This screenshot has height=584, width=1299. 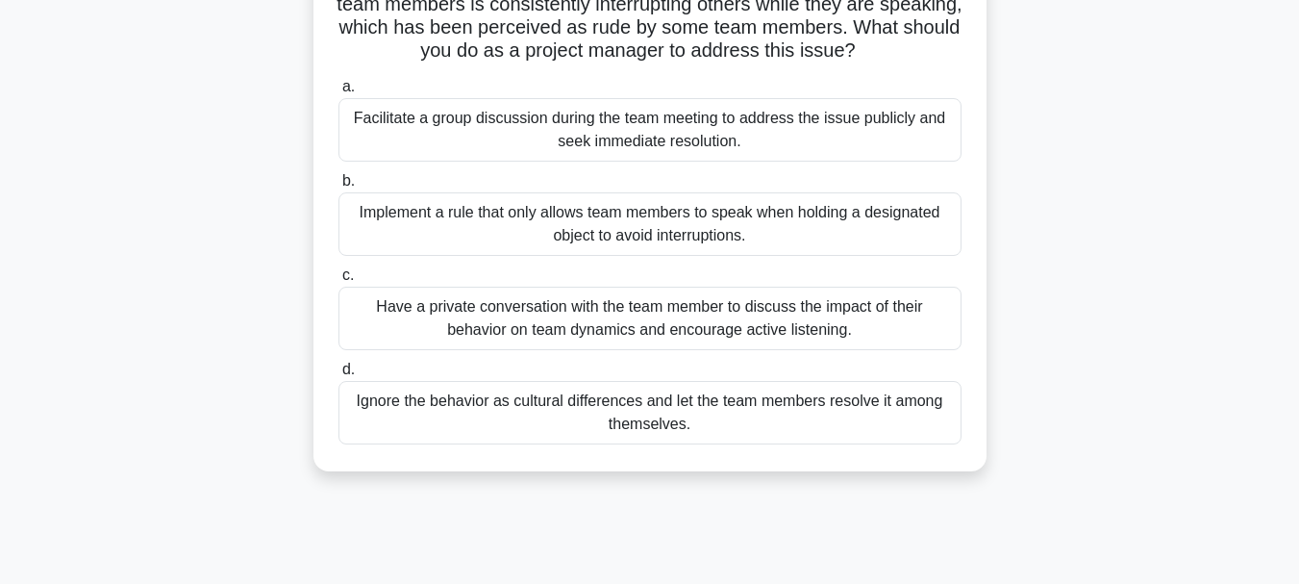 I want to click on span: d., so click(x=348, y=368).